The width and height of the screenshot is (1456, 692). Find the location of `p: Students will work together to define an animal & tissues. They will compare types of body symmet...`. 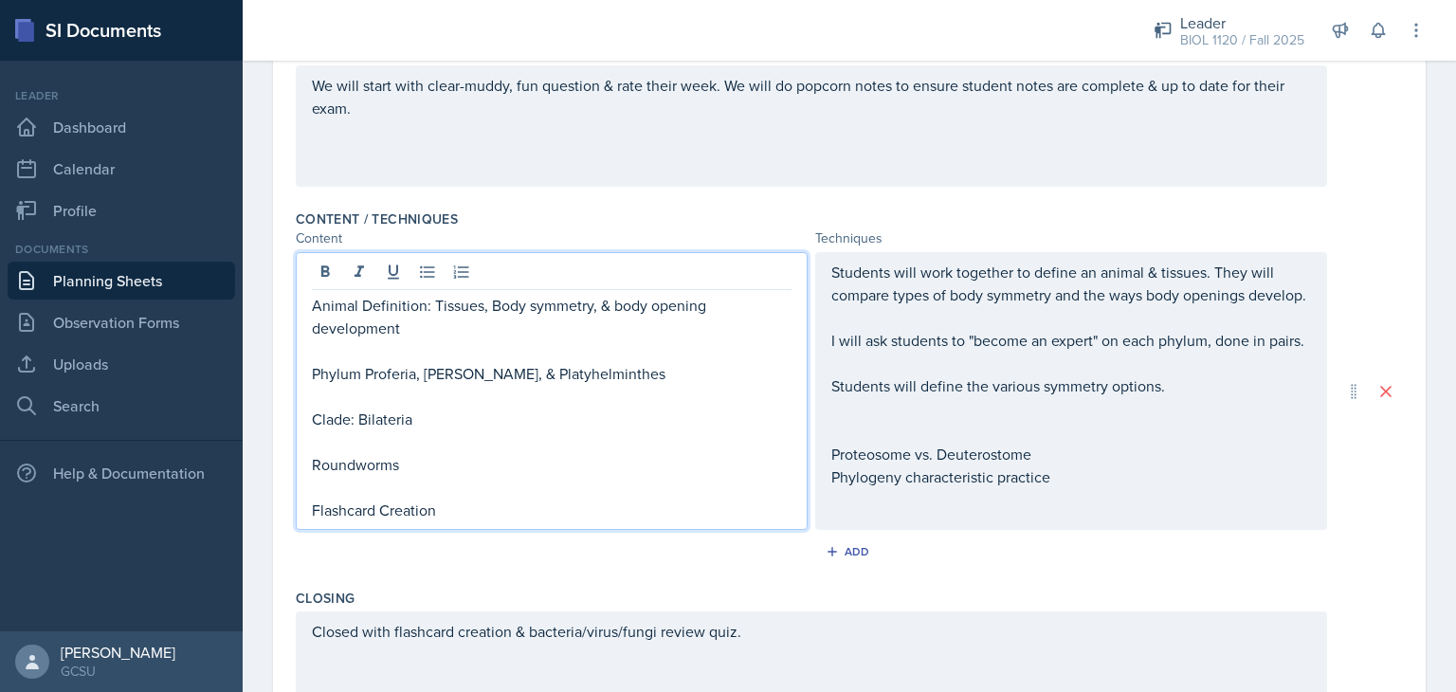

p: Students will work together to define an animal & tissues. They will compare types of body symmet... is located at coordinates (1071, 283).